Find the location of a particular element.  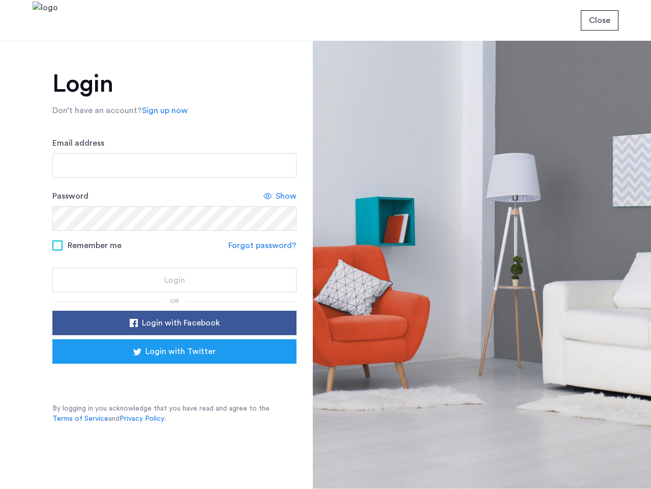

h1: Login is located at coordinates (175, 84).